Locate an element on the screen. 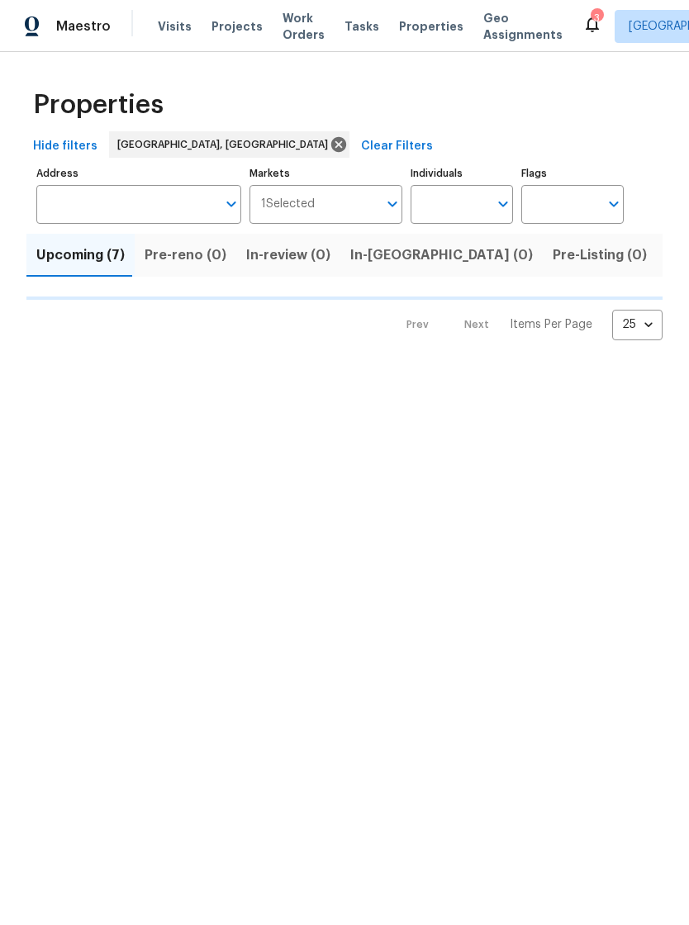  div: 3 is located at coordinates (596, 18).